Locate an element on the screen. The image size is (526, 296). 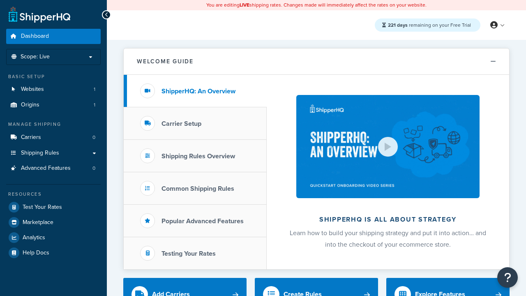
li: Marketplace is located at coordinates (53, 222).